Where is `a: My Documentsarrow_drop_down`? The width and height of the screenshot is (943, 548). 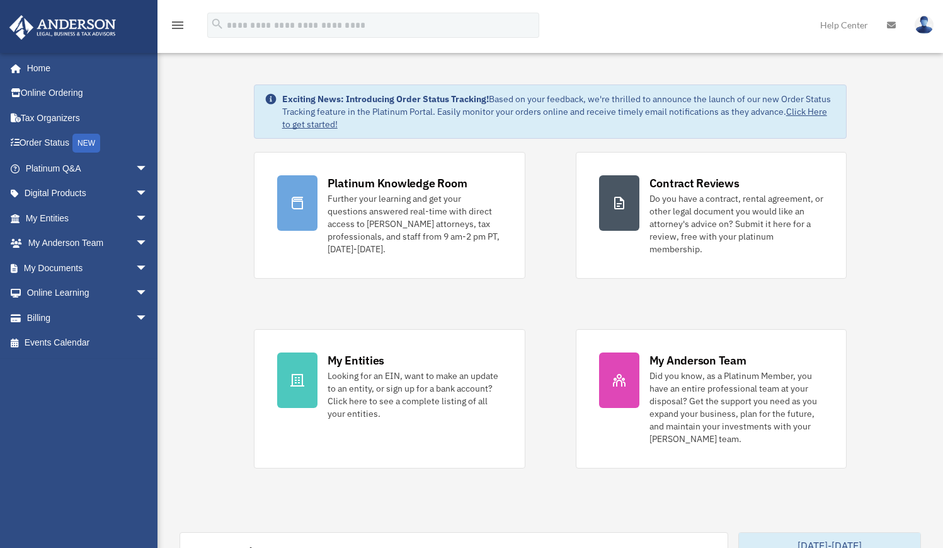
a: My Documentsarrow_drop_down is located at coordinates (88, 268).